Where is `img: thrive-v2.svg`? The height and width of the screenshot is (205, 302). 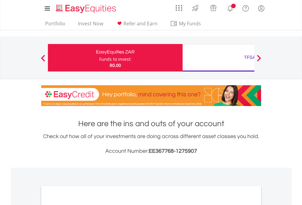 img: thrive-v2.svg is located at coordinates (195, 8).